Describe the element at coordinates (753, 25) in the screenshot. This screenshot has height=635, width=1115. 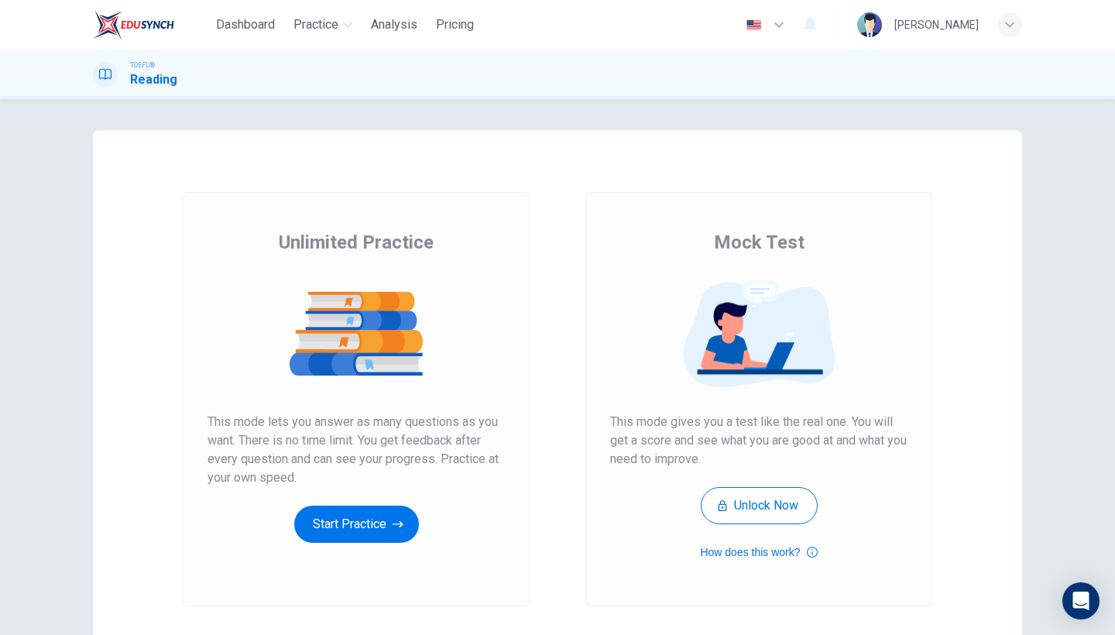
I see `img: en` at that location.